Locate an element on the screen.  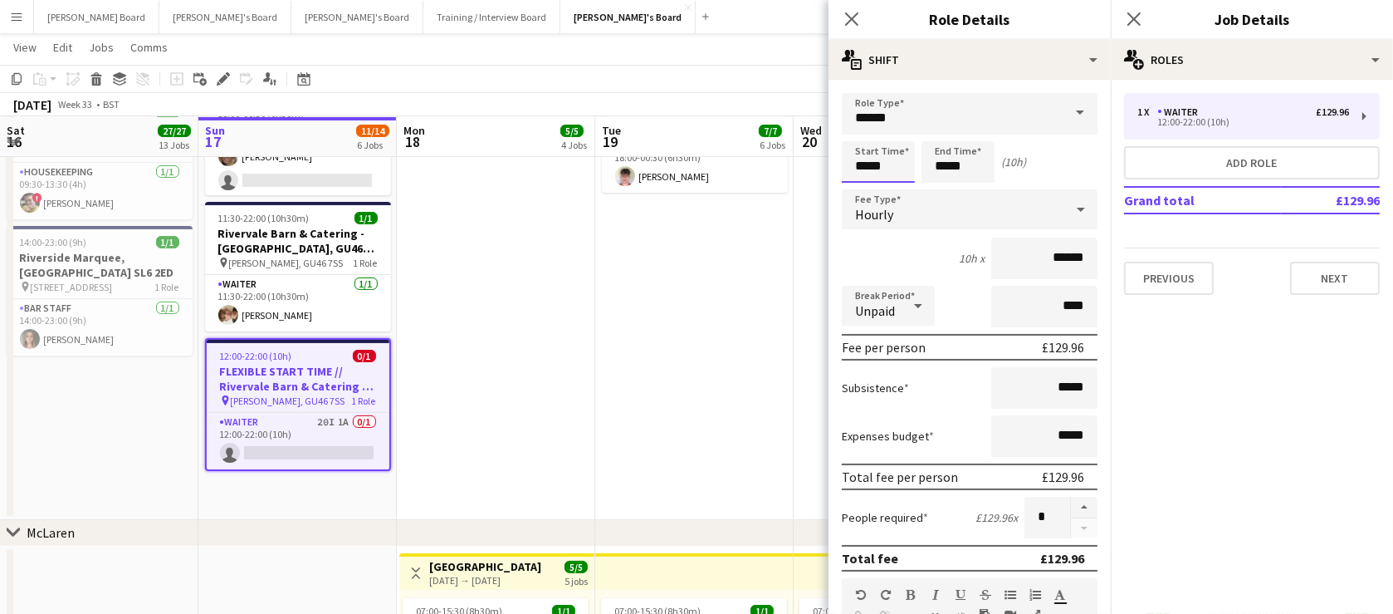
div: Roles is located at coordinates (1252, 60).